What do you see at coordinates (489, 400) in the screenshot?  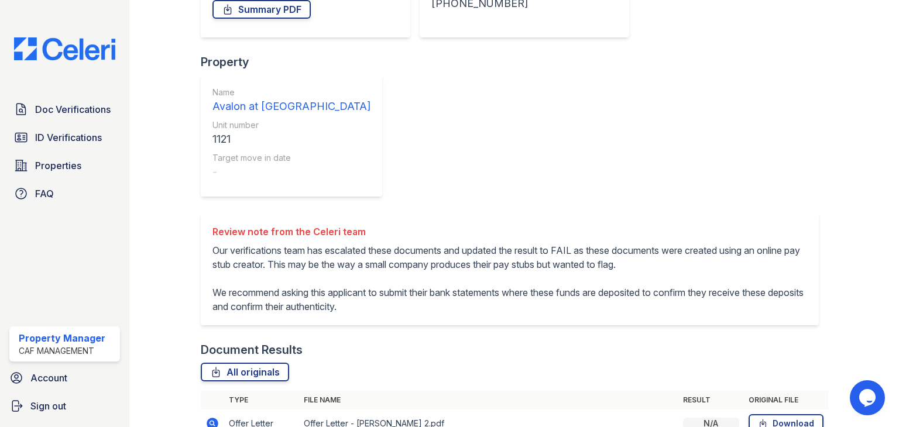 I see `th: File name` at bounding box center [489, 400].